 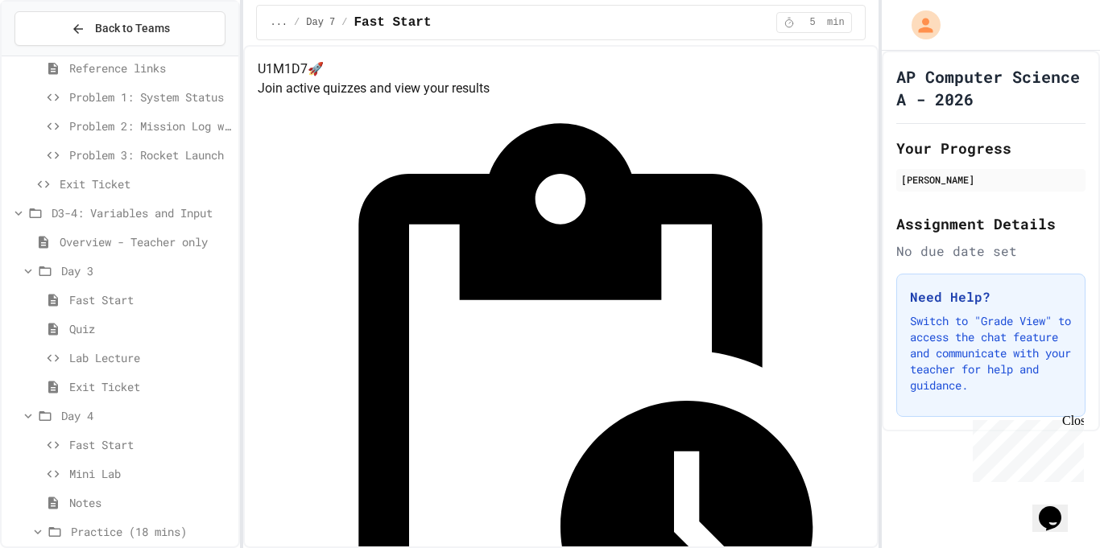 I want to click on div: No due date set, so click(x=990, y=251).